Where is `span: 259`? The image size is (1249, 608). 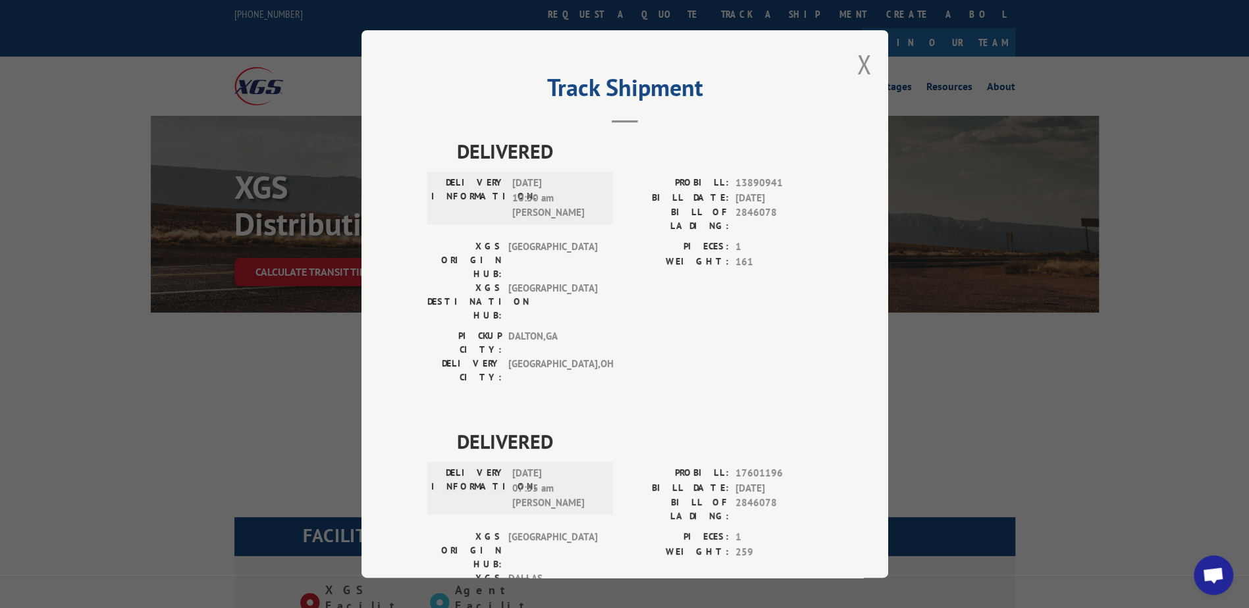 span: 259 is located at coordinates (779, 552).